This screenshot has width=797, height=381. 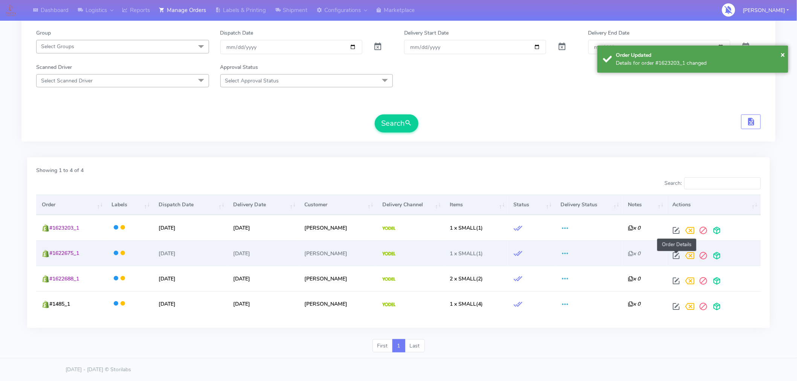 What do you see at coordinates (71, 205) in the screenshot?
I see `th: Order: activate to sort column ascending` at bounding box center [71, 205].